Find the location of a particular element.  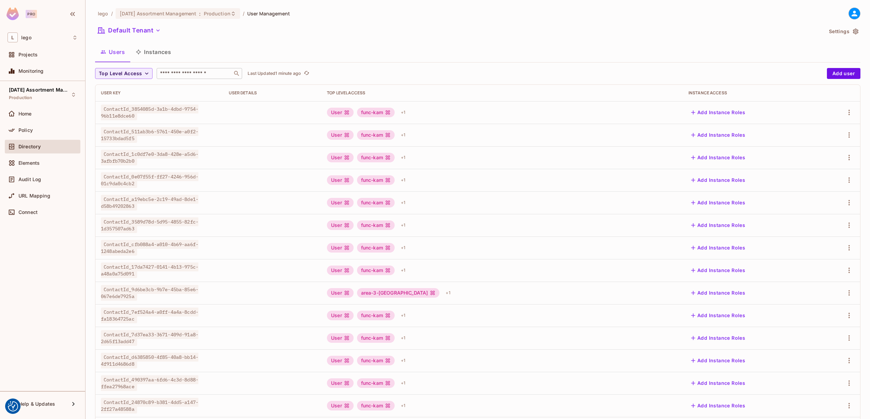

span: refresh is located at coordinates (306, 73).